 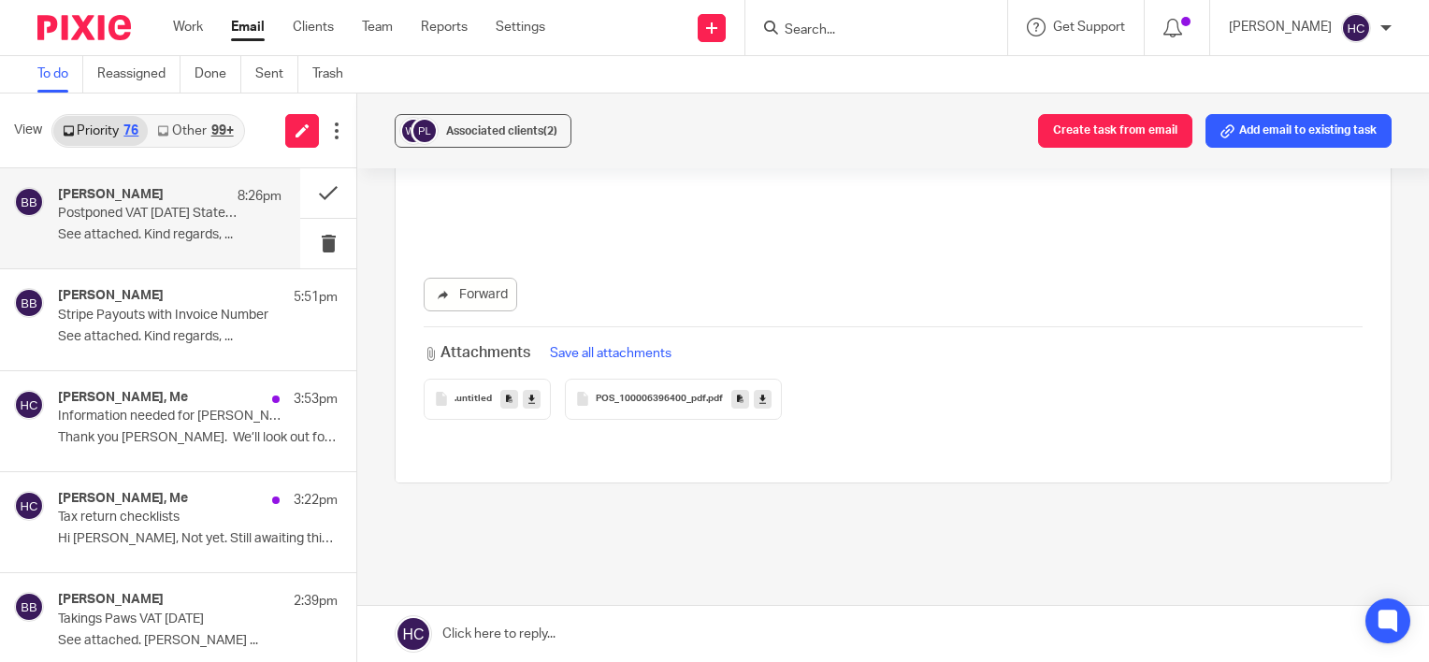 What do you see at coordinates (377, 27) in the screenshot?
I see `a: Team` at bounding box center [377, 27].